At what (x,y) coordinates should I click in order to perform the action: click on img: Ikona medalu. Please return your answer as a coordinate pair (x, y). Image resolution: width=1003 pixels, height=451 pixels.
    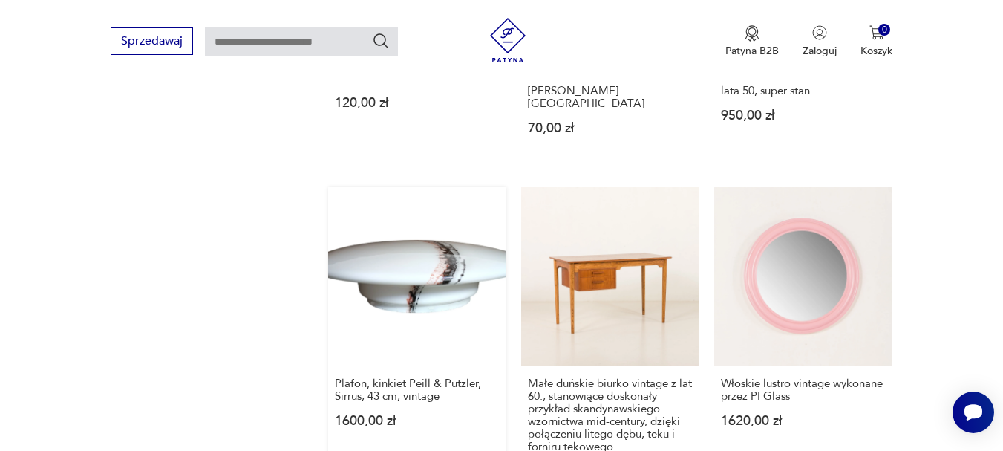
    Looking at the image, I should click on (752, 33).